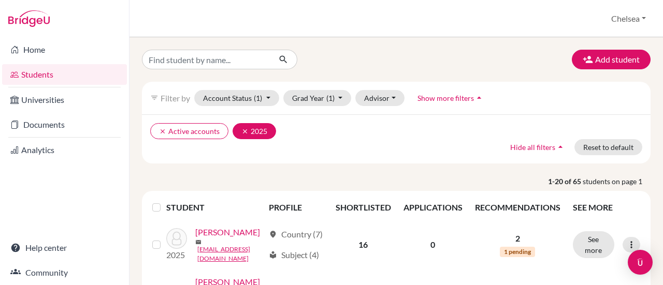 This screenshot has height=285, width=663. What do you see at coordinates (237, 98) in the screenshot?
I see `button: Account Status(1)` at bounding box center [237, 98].